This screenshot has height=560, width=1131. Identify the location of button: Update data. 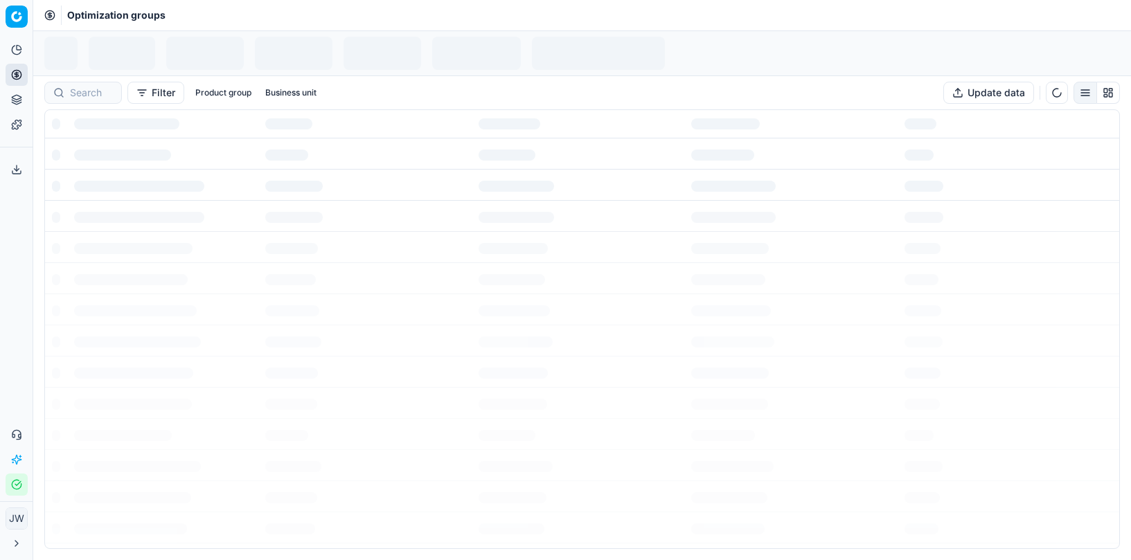
(988, 93).